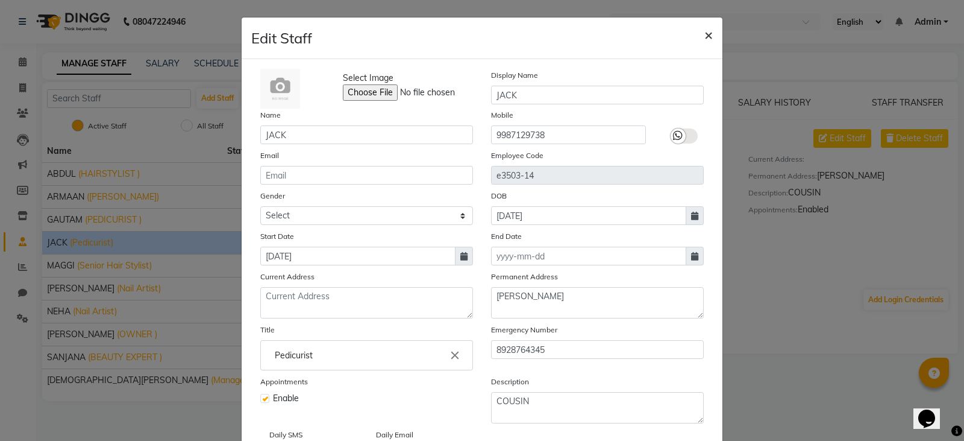 The height and width of the screenshot is (441, 964). I want to click on label: Emergency Number, so click(524, 330).